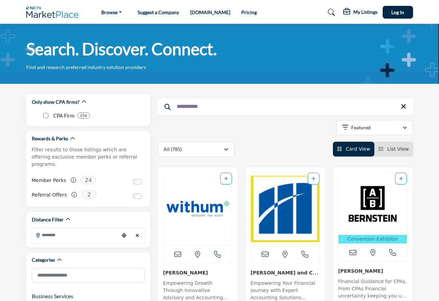 This screenshot has height=301, width=439. What do you see at coordinates (285, 273) in the screenshot?
I see `h3: Magone and Company, PC` at bounding box center [285, 273].